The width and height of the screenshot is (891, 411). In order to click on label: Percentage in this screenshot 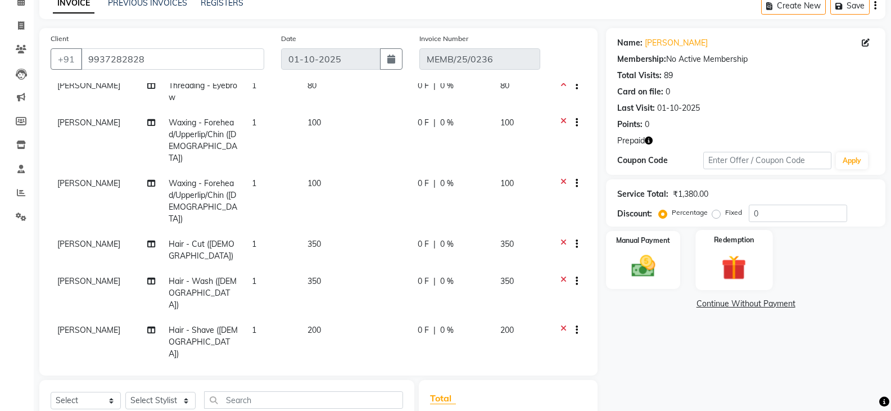, I will do `click(690, 212)`.